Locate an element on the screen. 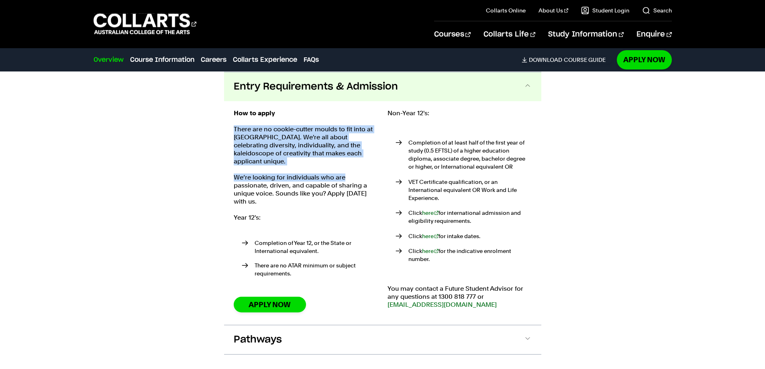 The height and width of the screenshot is (369, 765). a: Search is located at coordinates (657, 10).